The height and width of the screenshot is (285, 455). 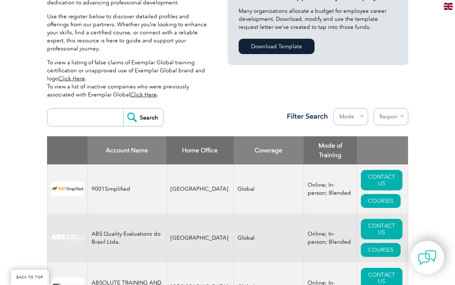 What do you see at coordinates (68, 238) in the screenshot?
I see `img: c92924ac-d9bc-ea11-a814-000d3a79823d-logo.jpg` at bounding box center [68, 238].